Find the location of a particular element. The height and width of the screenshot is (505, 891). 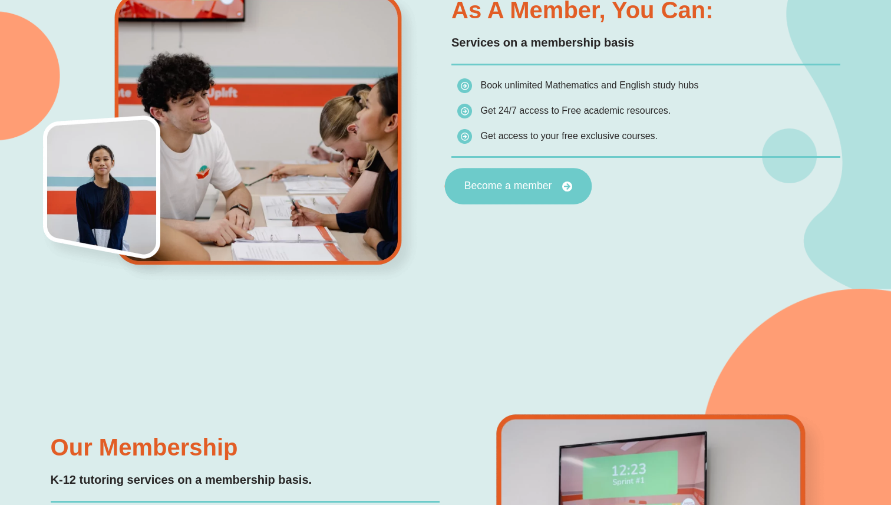

span: Book unlimited Mathematics and English study hubs is located at coordinates (589, 85).